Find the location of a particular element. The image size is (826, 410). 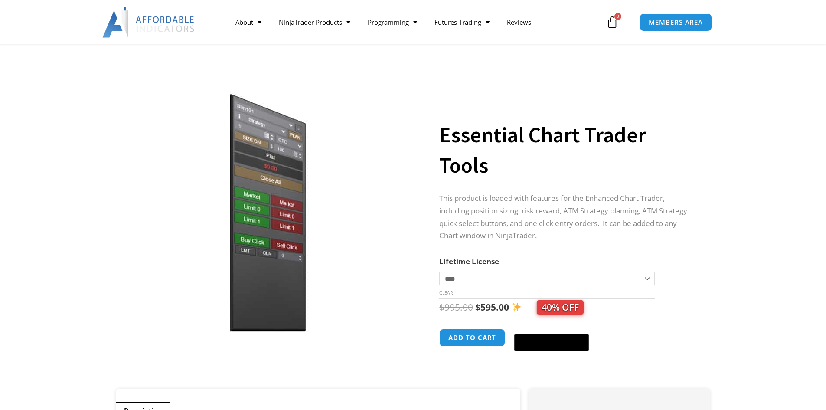

a: Futures Trading is located at coordinates (462, 22).